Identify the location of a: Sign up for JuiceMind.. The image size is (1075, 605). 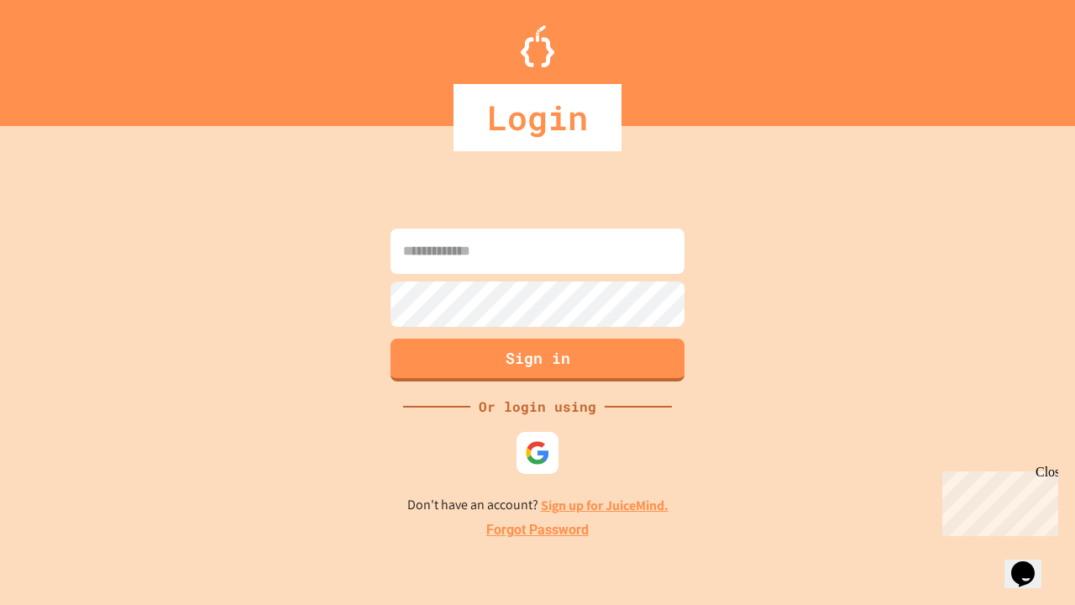
(605, 505).